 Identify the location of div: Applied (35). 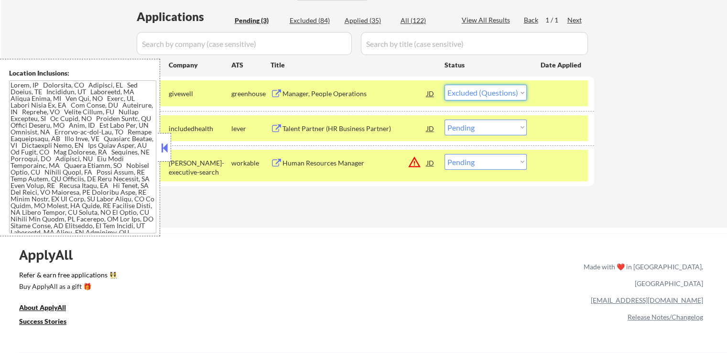
(368, 21).